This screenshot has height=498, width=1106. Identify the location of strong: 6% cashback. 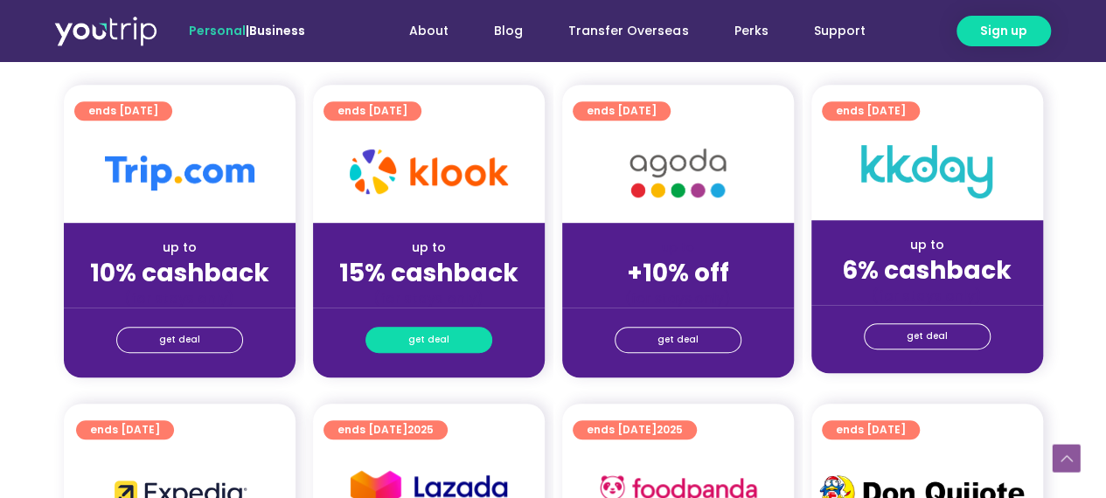
(927, 270).